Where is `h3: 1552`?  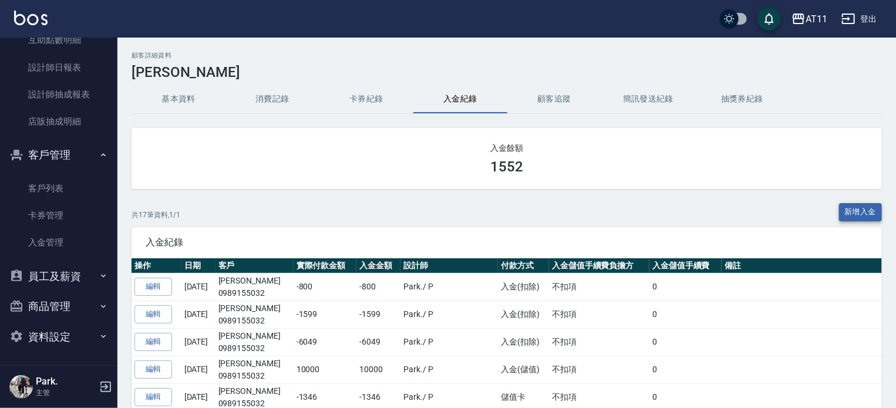 h3: 1552 is located at coordinates (507, 167).